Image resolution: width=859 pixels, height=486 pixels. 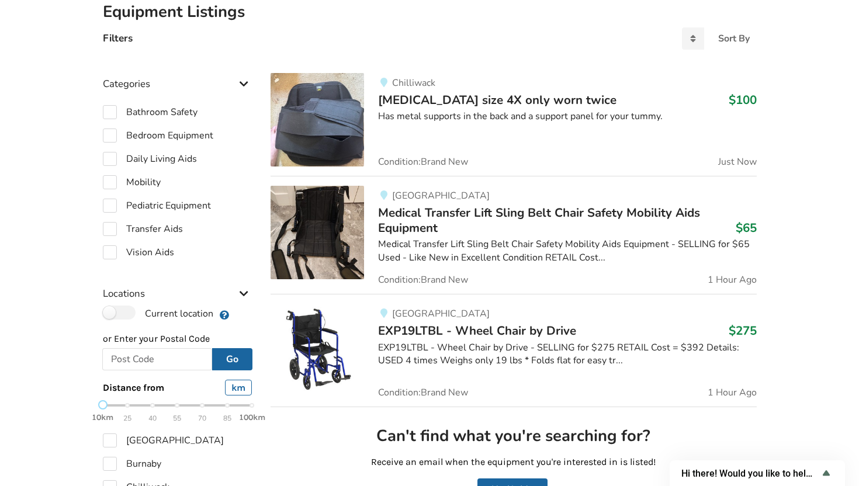 What do you see at coordinates (132, 464) in the screenshot?
I see `label: Burnaby` at bounding box center [132, 464].